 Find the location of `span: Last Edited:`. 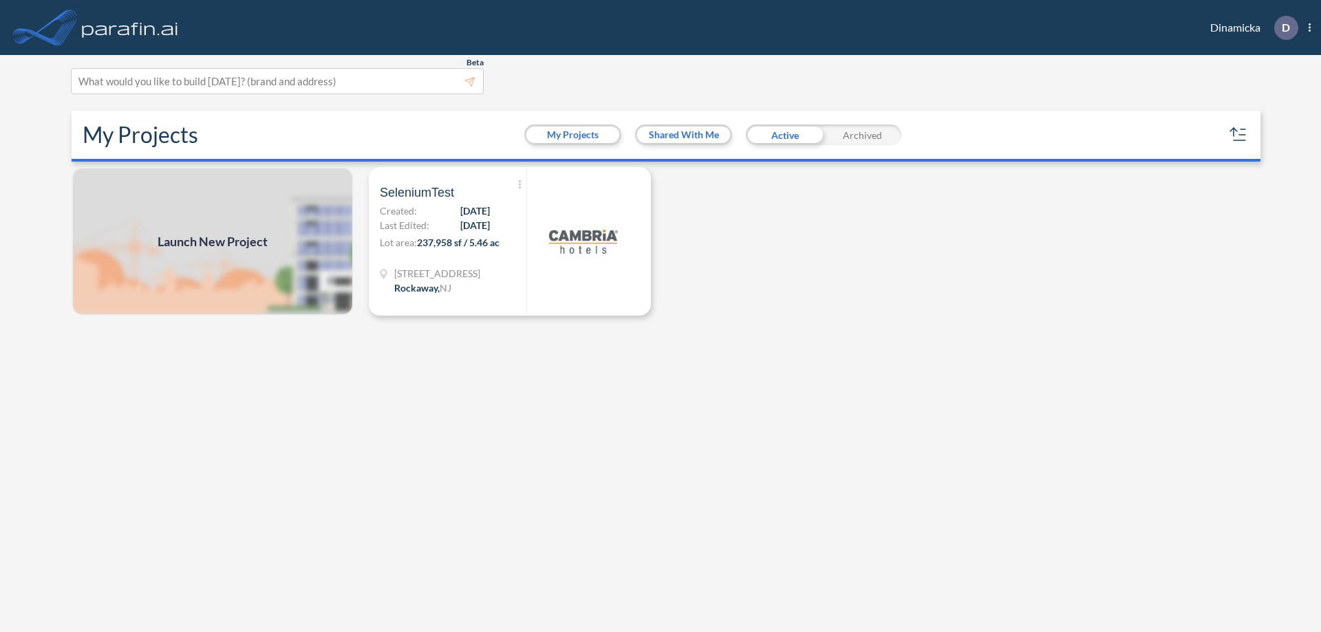

span: Last Edited: is located at coordinates (405, 225).